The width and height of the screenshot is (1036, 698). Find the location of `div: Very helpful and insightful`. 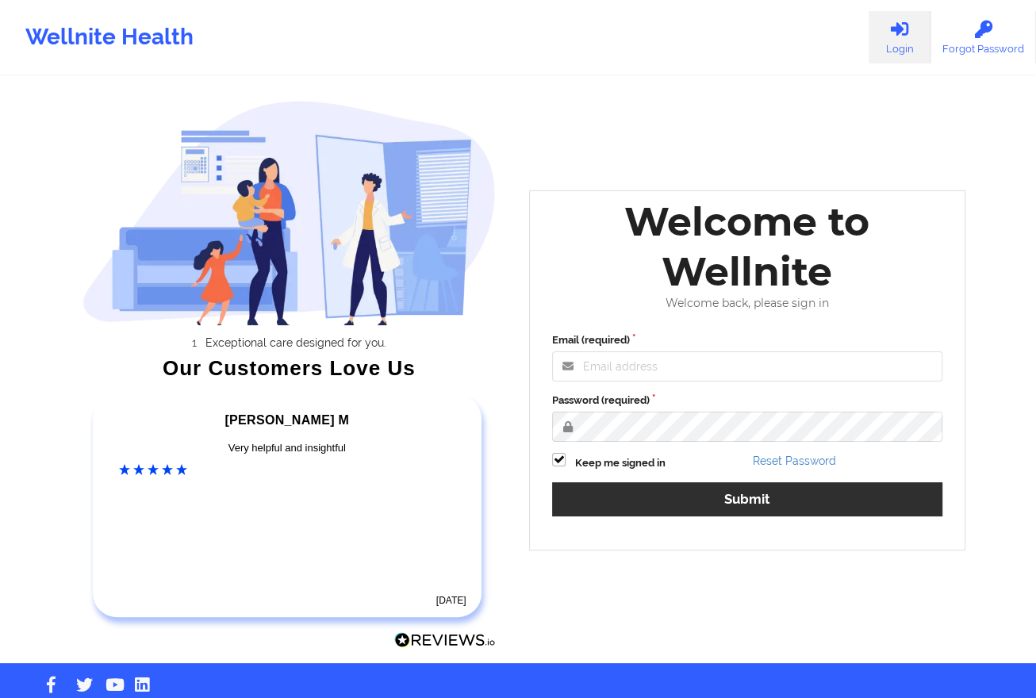

div: Very helpful and insightful is located at coordinates (287, 448).